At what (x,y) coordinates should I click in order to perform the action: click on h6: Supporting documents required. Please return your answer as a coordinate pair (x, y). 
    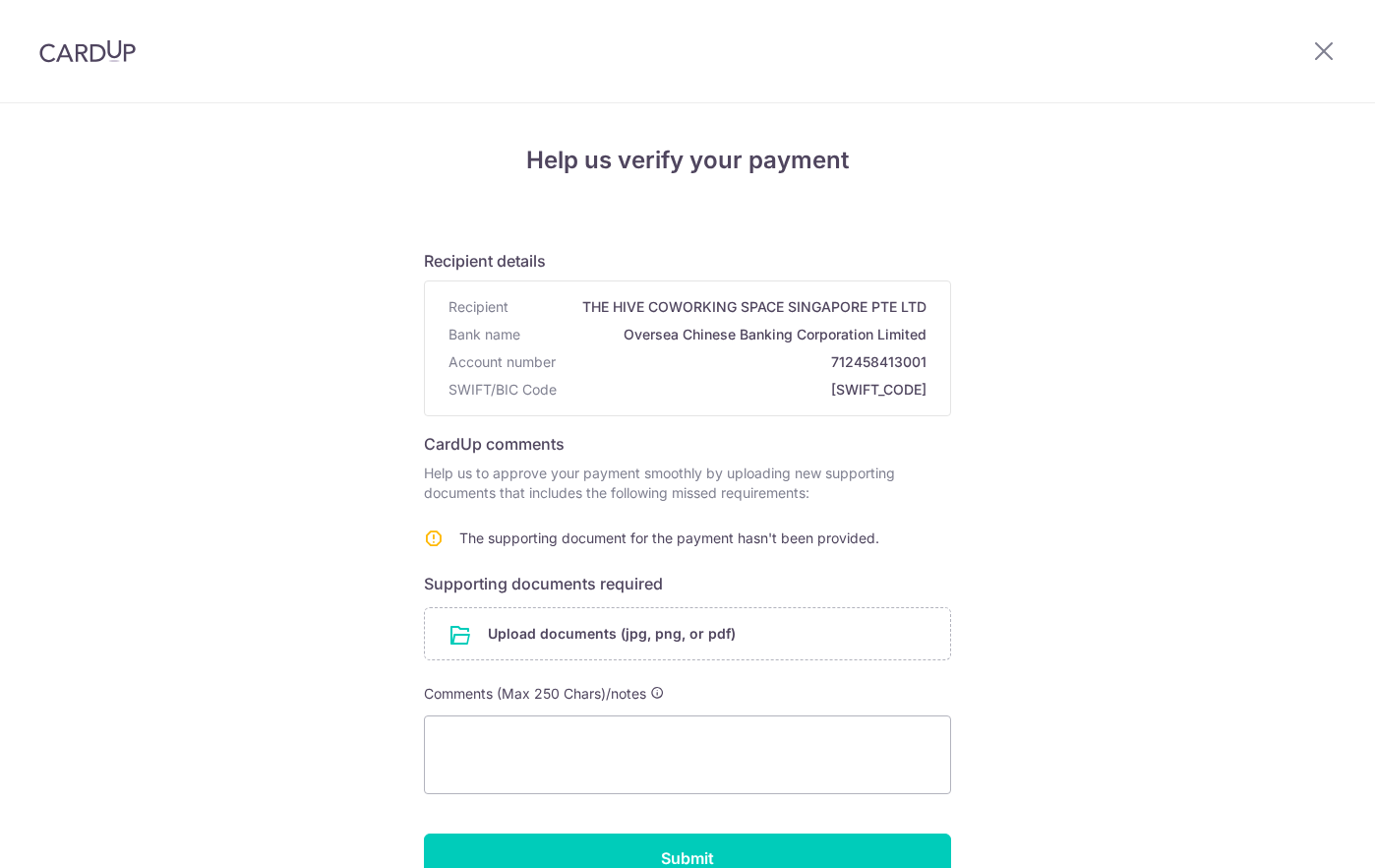
    Looking at the image, I should click on (688, 583).